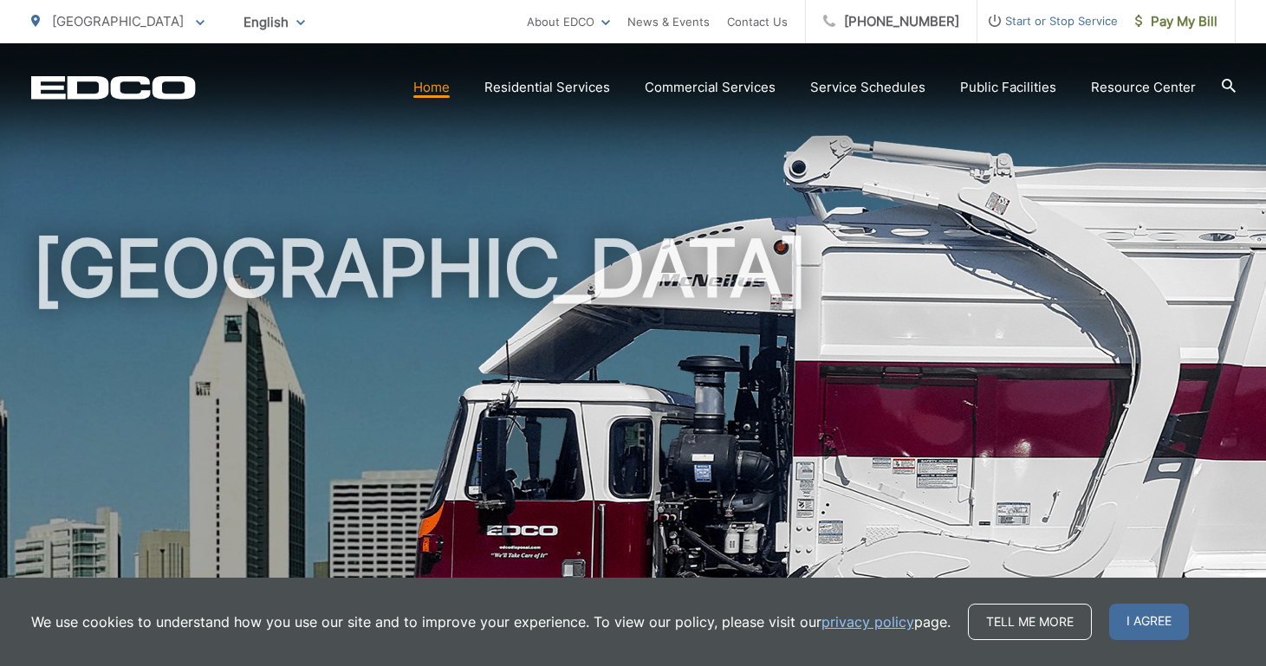 The width and height of the screenshot is (1266, 666). I want to click on a: Residential Services, so click(547, 88).